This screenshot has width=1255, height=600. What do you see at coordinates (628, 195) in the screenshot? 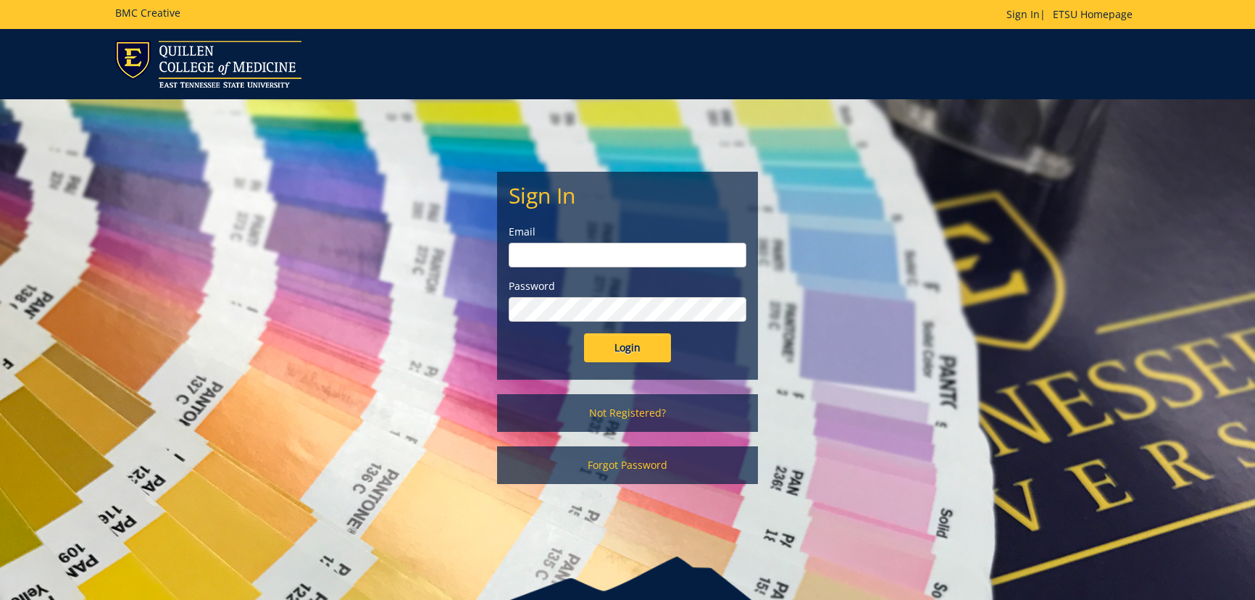
I see `h2: Sign In` at bounding box center [628, 195].